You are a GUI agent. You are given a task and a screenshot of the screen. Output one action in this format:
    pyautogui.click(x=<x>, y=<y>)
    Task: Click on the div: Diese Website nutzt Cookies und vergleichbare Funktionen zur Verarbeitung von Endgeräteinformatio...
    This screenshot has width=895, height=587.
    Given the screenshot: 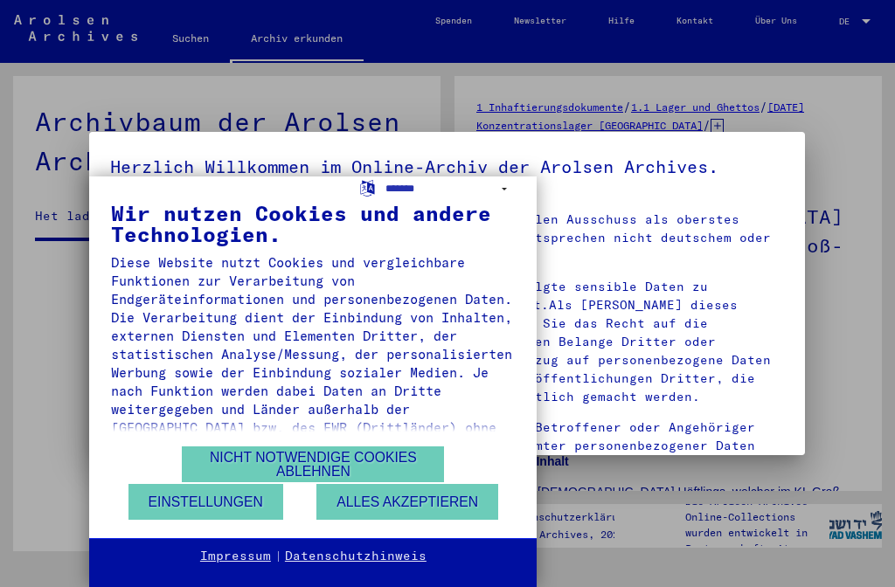 What is the action you would take?
    pyautogui.click(x=313, y=419)
    